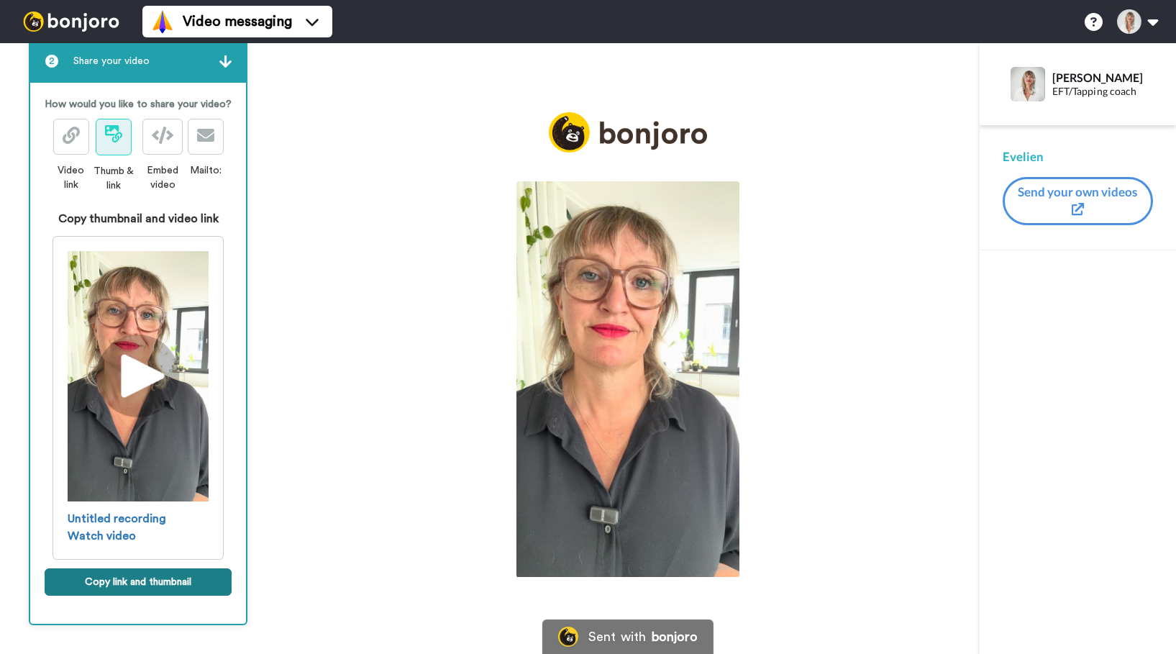  What do you see at coordinates (138, 104) in the screenshot?
I see `p: How would you like to share your video?` at bounding box center [138, 104].